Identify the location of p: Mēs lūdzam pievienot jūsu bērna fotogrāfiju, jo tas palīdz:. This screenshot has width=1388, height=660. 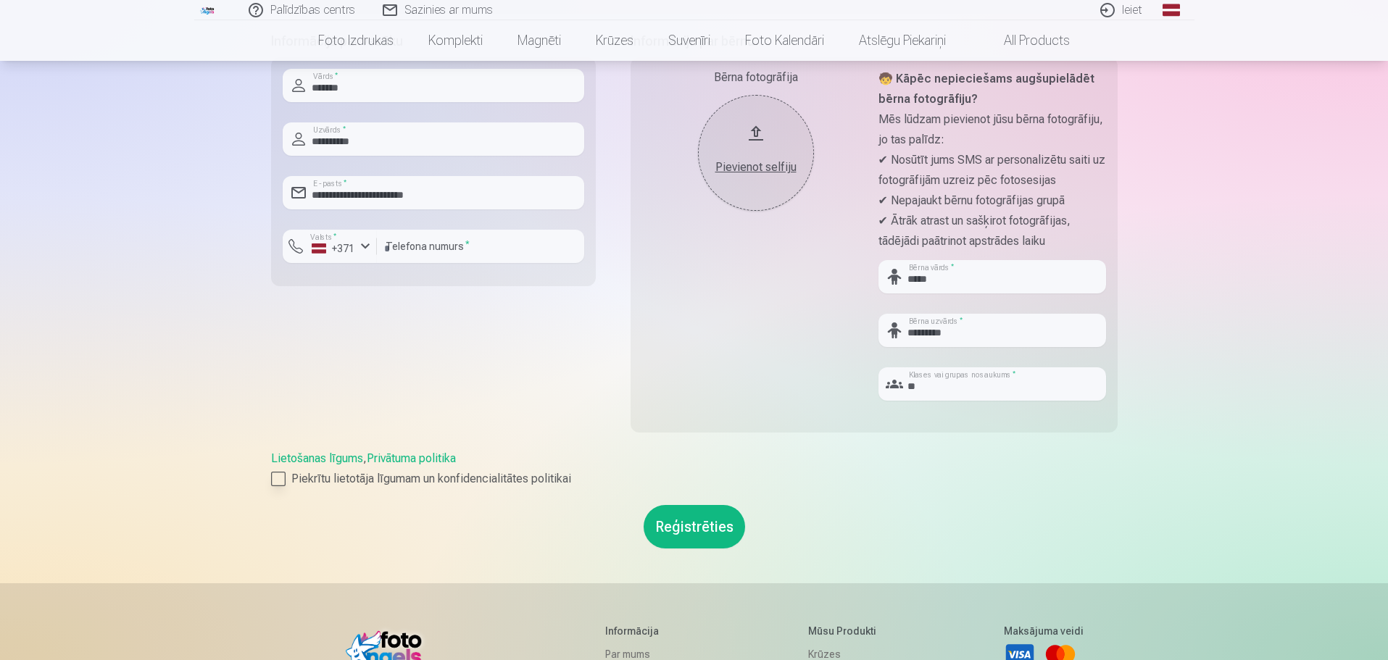
(992, 130).